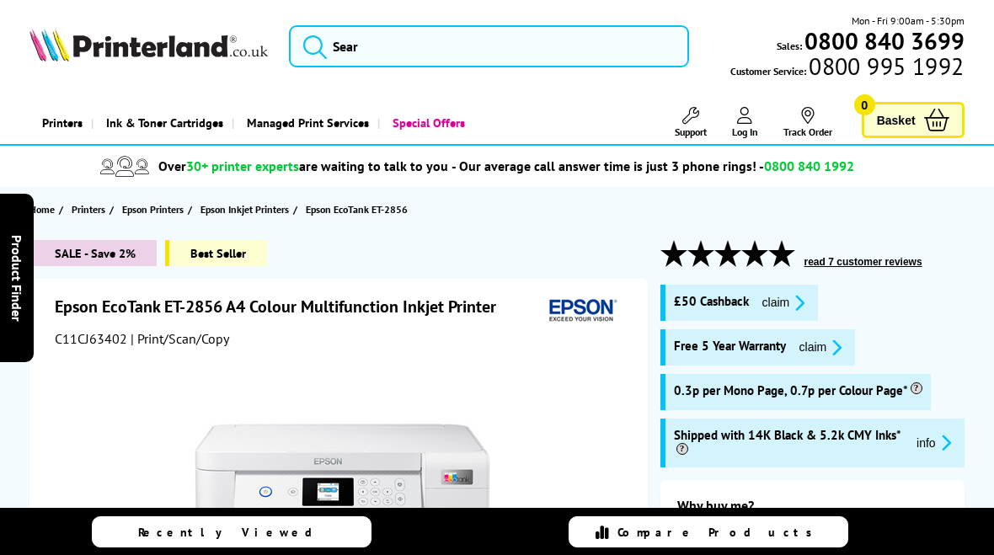 The width and height of the screenshot is (994, 555). Describe the element at coordinates (216, 253) in the screenshot. I see `span: Best Seller` at that location.